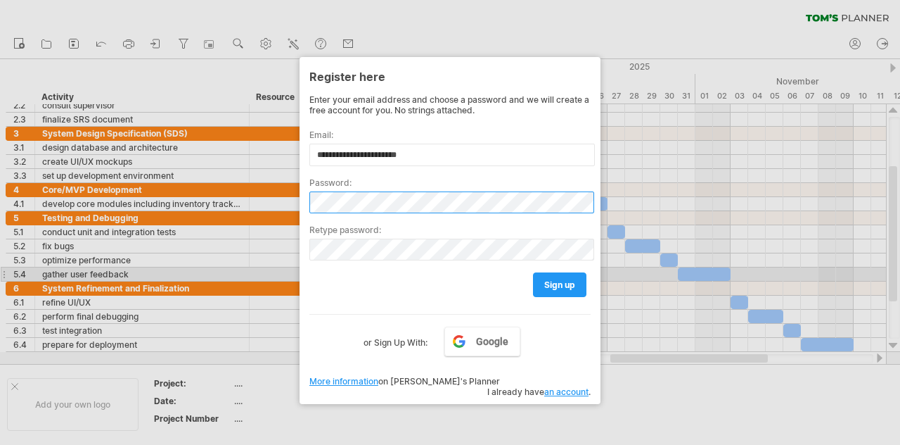 The width and height of the screenshot is (900, 445). I want to click on span: Google, so click(492, 341).